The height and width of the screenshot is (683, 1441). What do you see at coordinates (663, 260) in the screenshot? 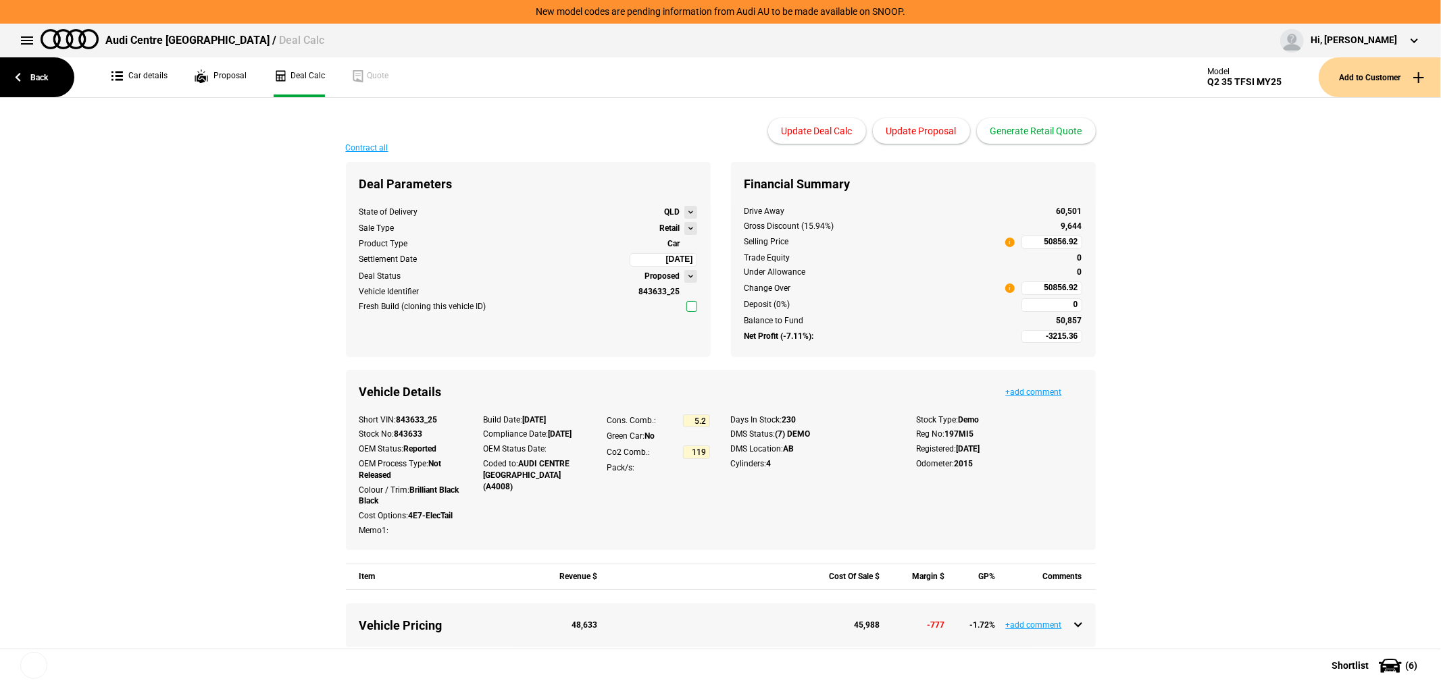
I see `input: 22/09/2025` at bounding box center [663, 260].